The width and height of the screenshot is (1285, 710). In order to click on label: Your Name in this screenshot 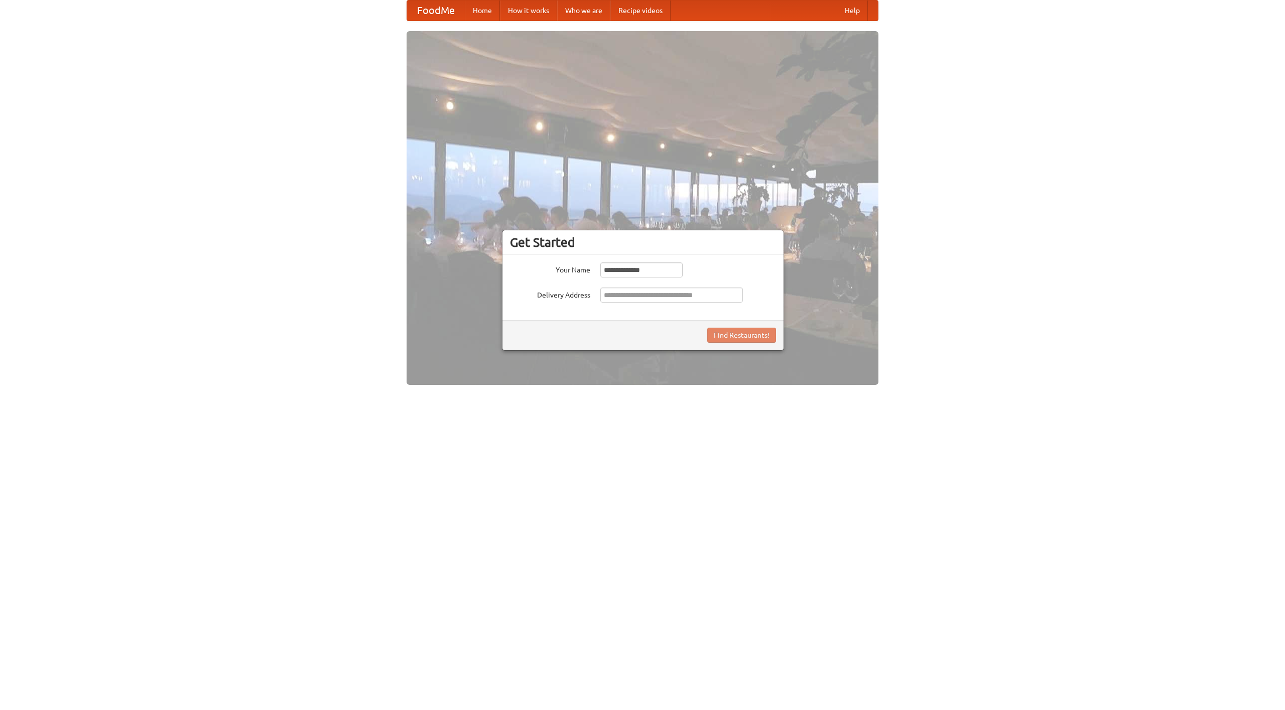, I will do `click(550, 268)`.